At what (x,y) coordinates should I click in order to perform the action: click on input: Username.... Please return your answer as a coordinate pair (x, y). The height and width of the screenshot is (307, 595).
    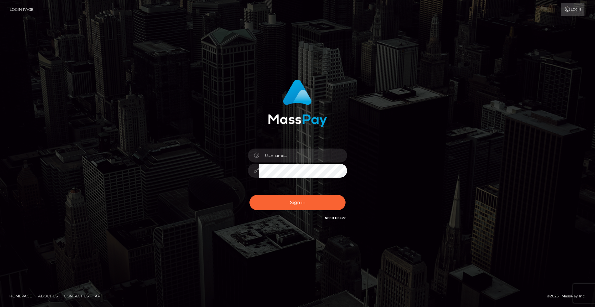
    Looking at the image, I should click on (303, 156).